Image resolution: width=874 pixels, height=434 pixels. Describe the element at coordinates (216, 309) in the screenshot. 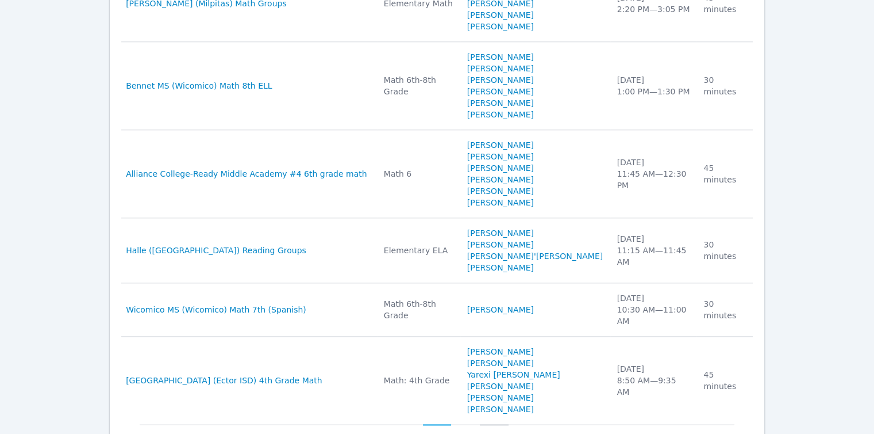

I see `span: Wicomico MS (Wicomico) Math 7th (Spanish)` at that location.